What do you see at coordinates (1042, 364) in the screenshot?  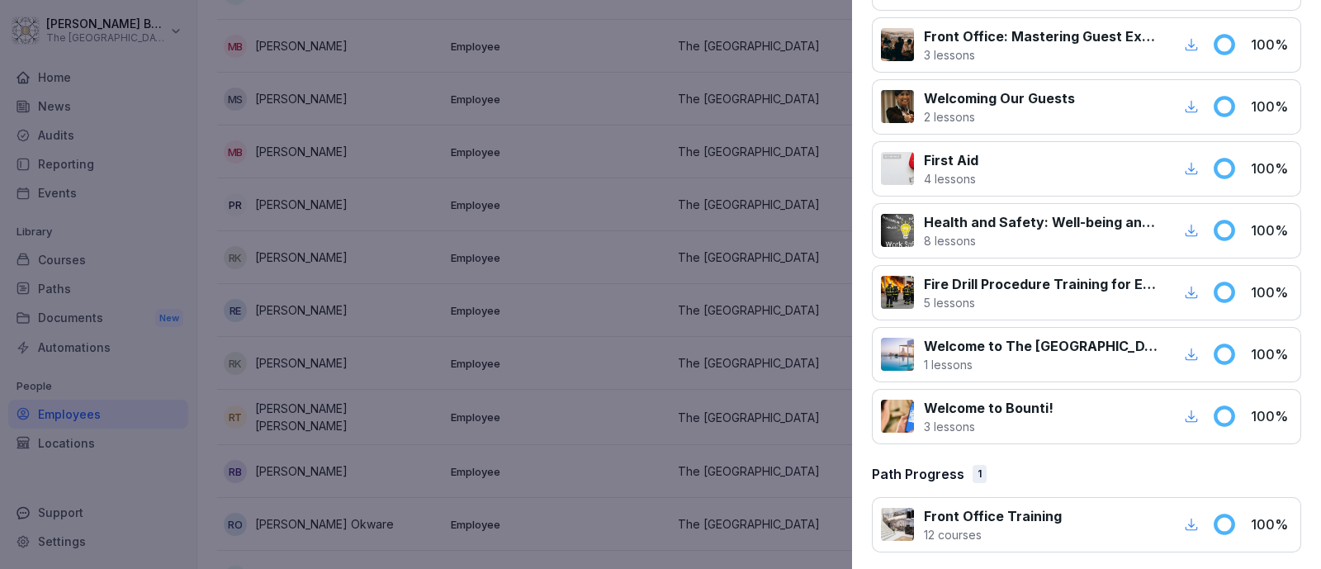 I see `p: 1 lessons` at bounding box center [1042, 364].